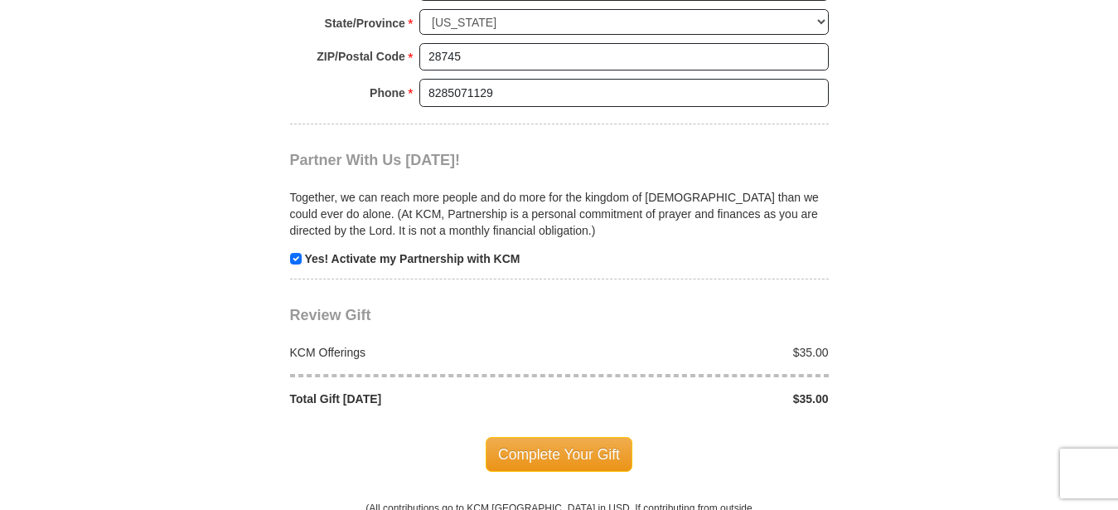  I want to click on span: Complete Your Gift, so click(559, 454).